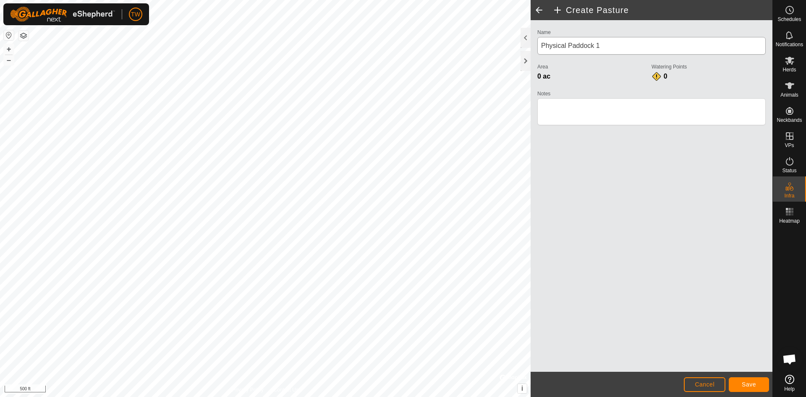 Image resolution: width=806 pixels, height=397 pixels. I want to click on span: Help, so click(789, 389).